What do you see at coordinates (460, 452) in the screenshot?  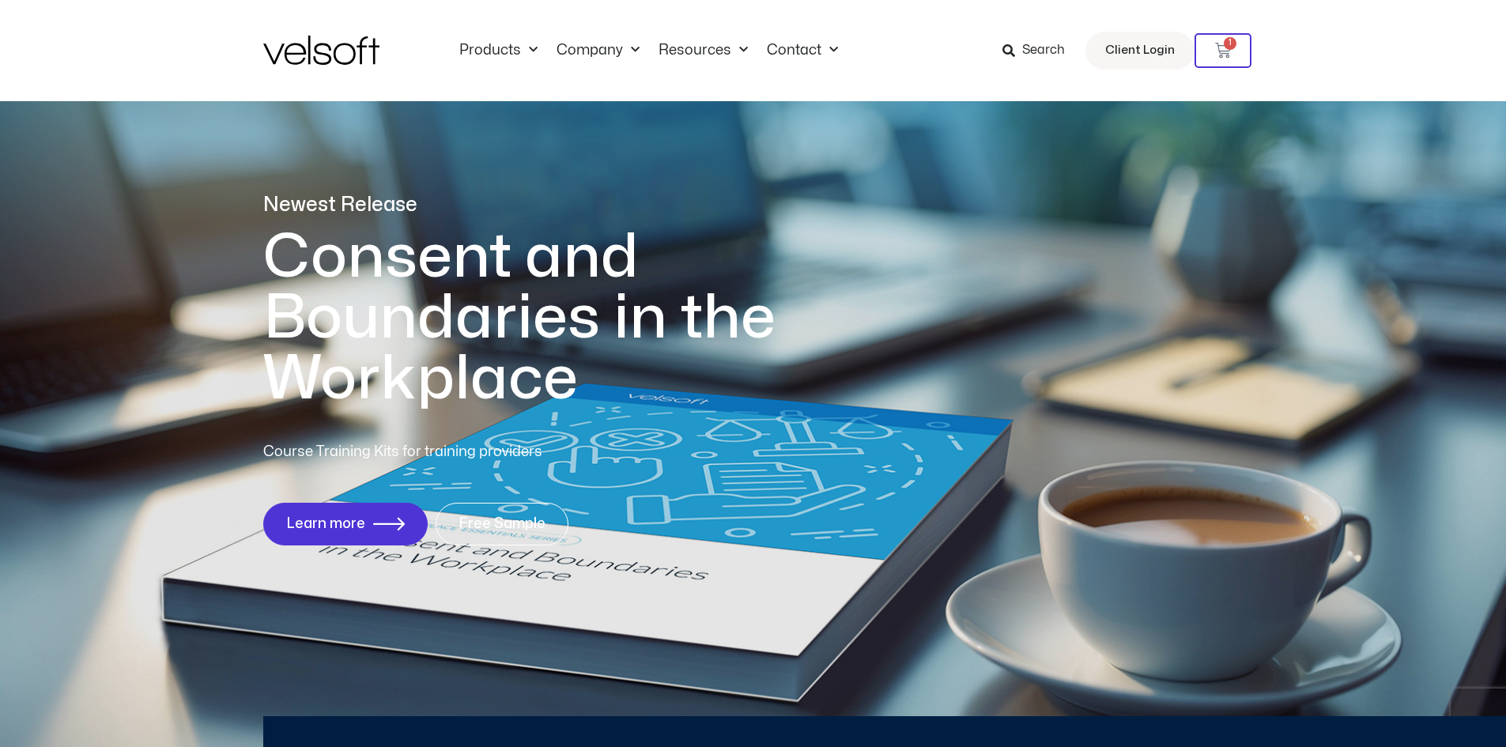 I see `p: Course Training Kits for training providers` at bounding box center [460, 452].